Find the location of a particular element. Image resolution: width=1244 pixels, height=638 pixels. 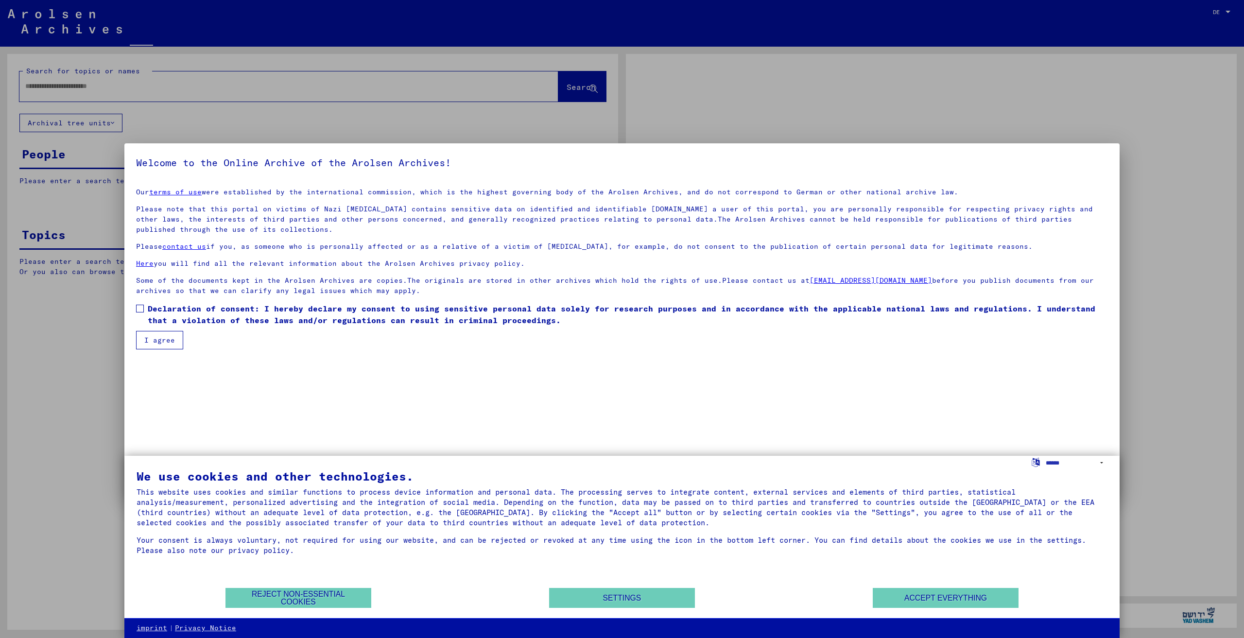

h5: Welcome to the Online Archive of the Arolsen Archives! is located at coordinates (622, 163).